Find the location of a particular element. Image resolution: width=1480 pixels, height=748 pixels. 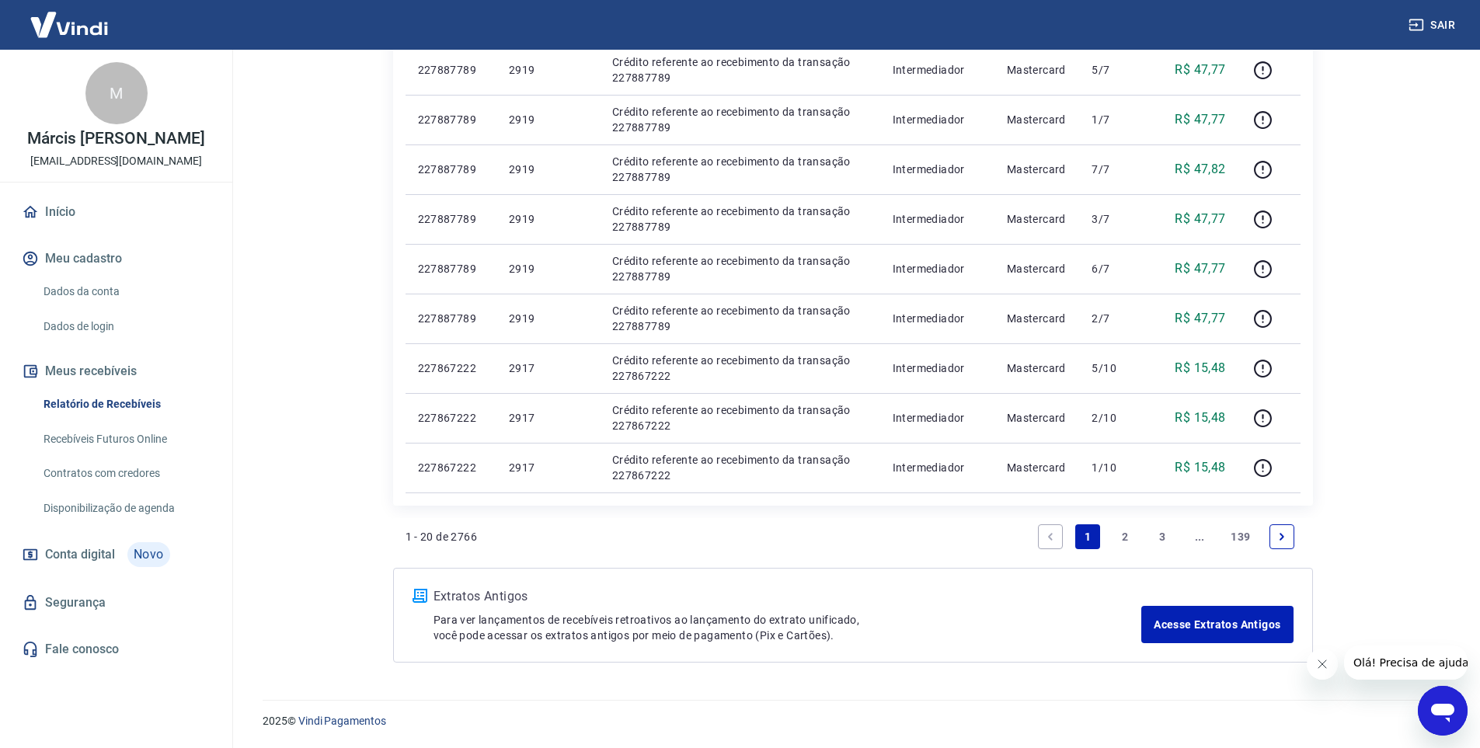

a: Fale conosco is located at coordinates (116, 649).